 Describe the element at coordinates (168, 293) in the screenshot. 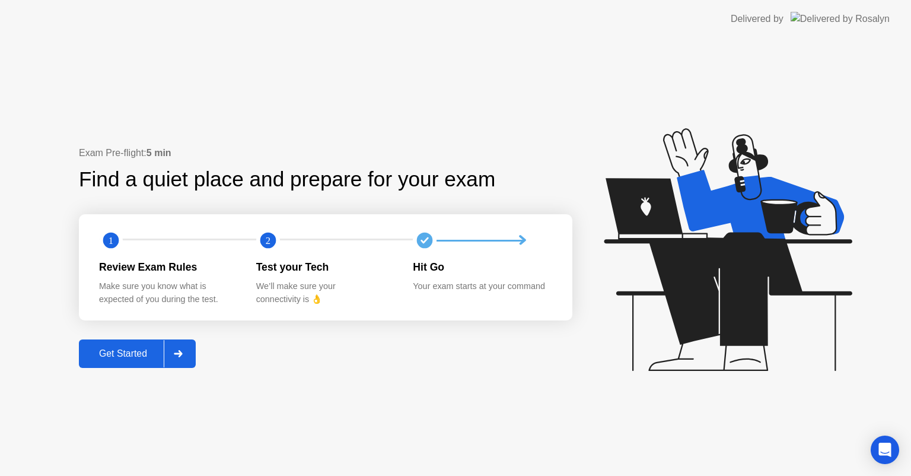

I see `div: Make sure you know what is expected of you during the test.` at that location.